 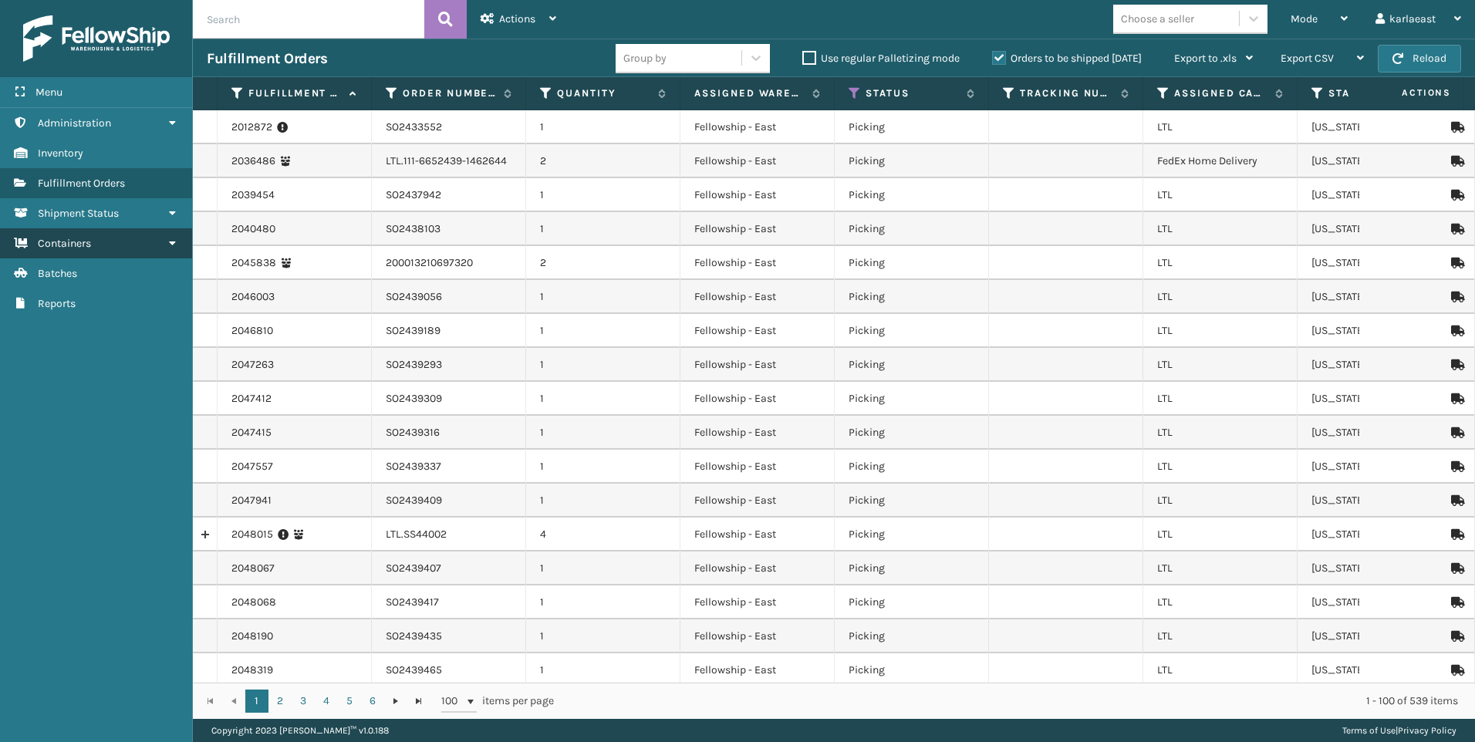 What do you see at coordinates (252, 331) in the screenshot?
I see `a: 2046810` at bounding box center [252, 331].